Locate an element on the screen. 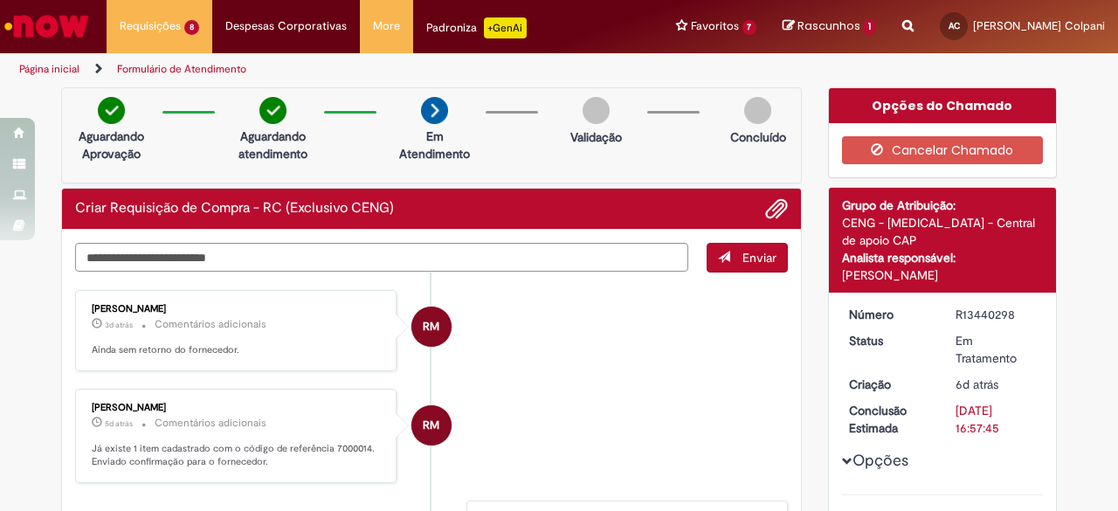 The height and width of the screenshot is (511, 1118). a: Rascunhos is located at coordinates (829, 26).